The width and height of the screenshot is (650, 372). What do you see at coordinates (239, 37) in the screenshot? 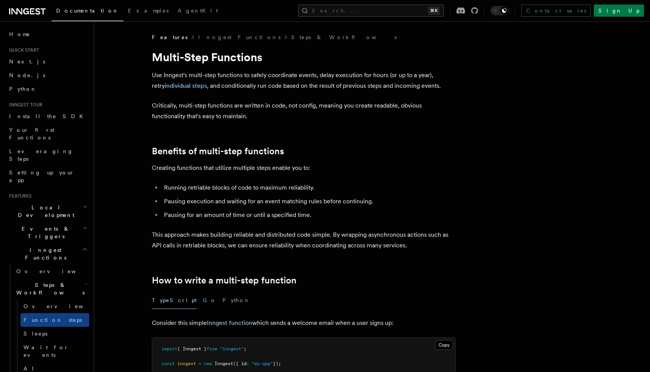
I see `a: Inngest Functions` at bounding box center [239, 37].